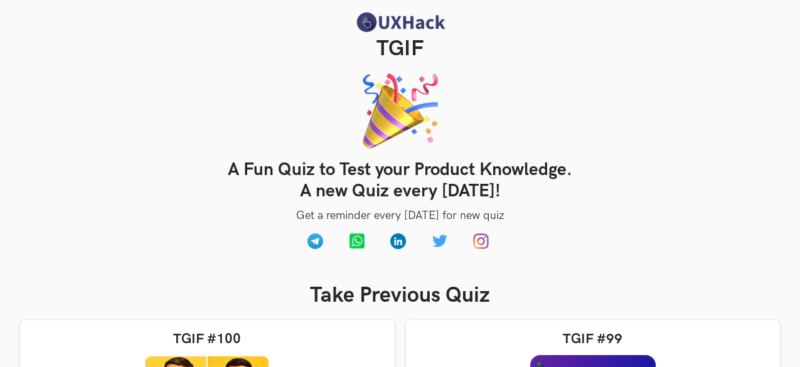  I want to click on a: Whatsapp, so click(359, 243).